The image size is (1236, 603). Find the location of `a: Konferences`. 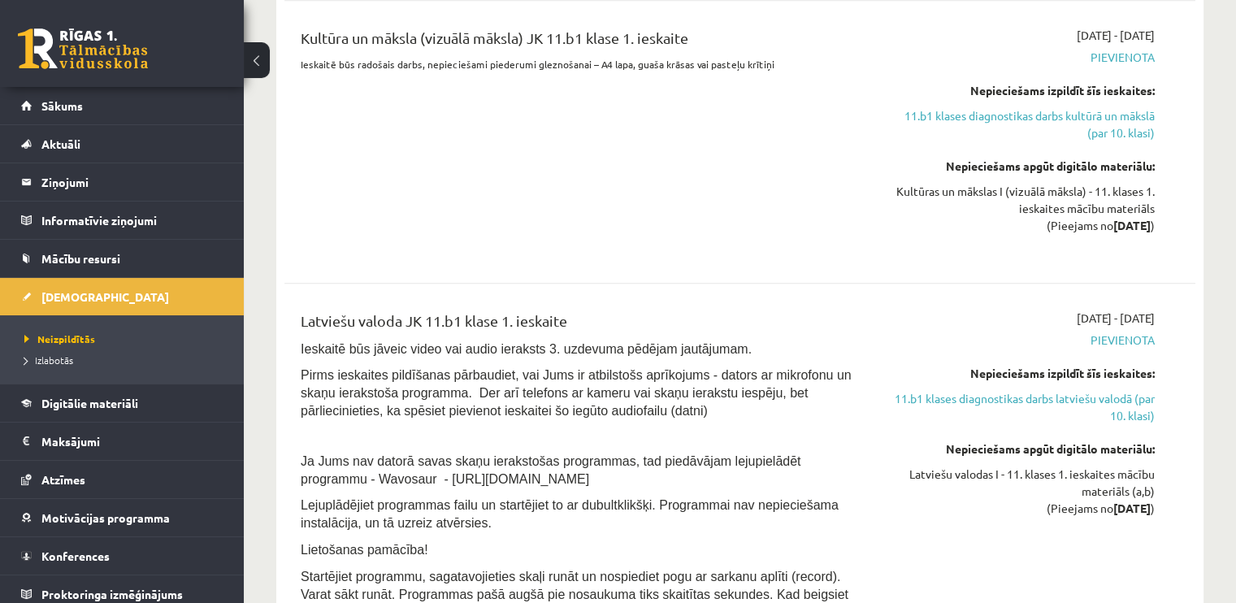

a: Konferences is located at coordinates (122, 556).